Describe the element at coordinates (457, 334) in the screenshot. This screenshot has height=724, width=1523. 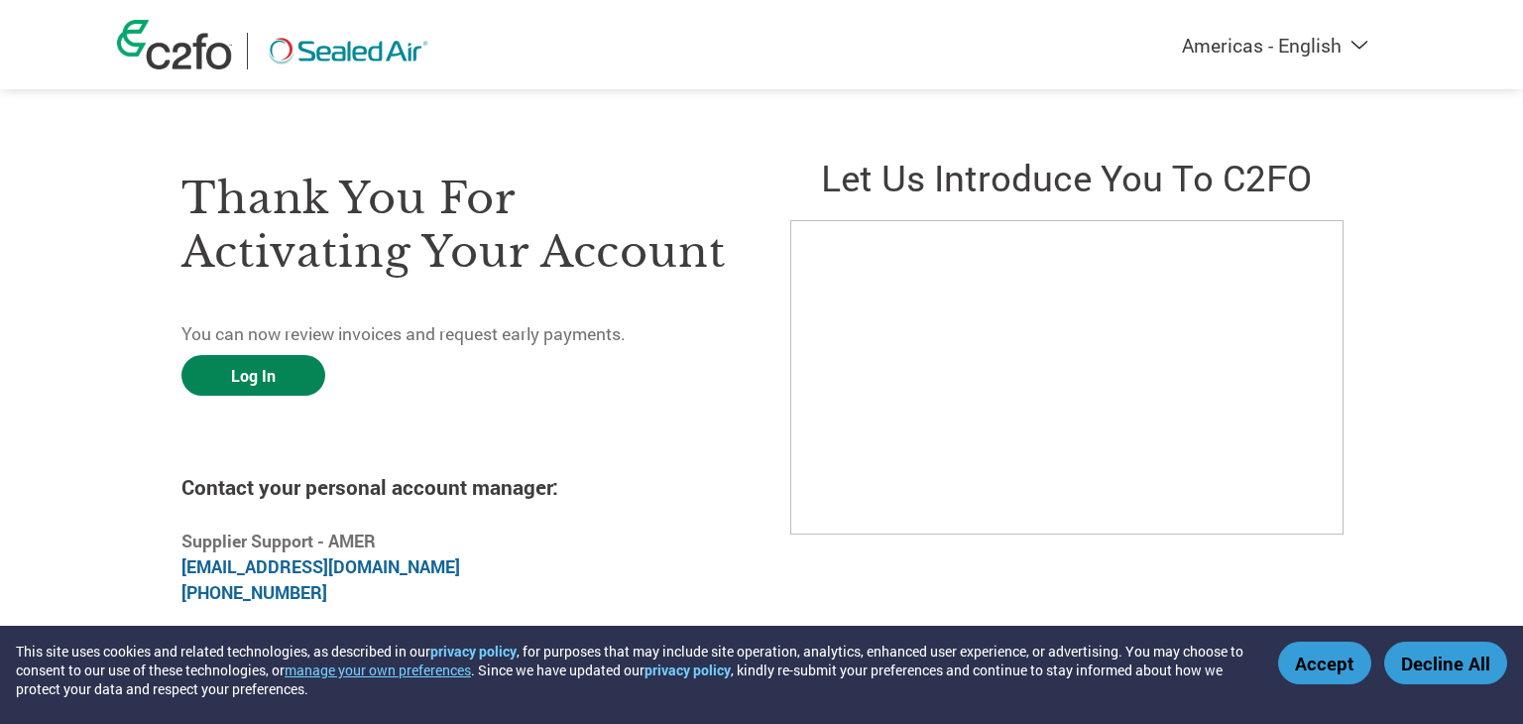
I see `p: You can now review invoices and request early payments.` at that location.